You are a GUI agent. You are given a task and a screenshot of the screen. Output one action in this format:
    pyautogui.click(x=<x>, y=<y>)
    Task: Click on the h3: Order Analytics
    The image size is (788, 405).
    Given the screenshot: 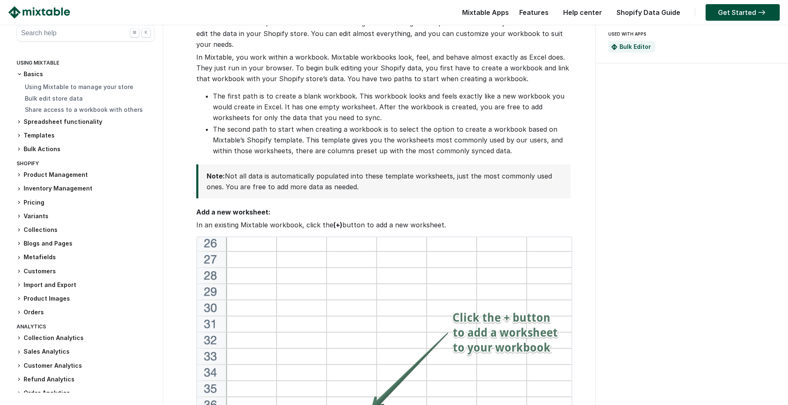 What is the action you would take?
    pyautogui.click(x=85, y=393)
    